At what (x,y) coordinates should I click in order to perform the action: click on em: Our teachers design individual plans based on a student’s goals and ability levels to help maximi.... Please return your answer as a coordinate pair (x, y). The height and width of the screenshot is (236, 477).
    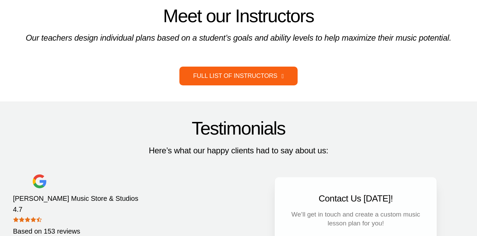
    Looking at the image, I should click on (238, 38).